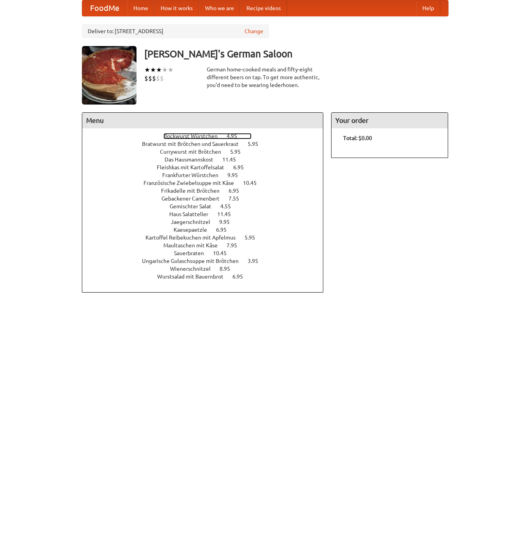  I want to click on span: Maultaschen mit Käse, so click(194, 245).